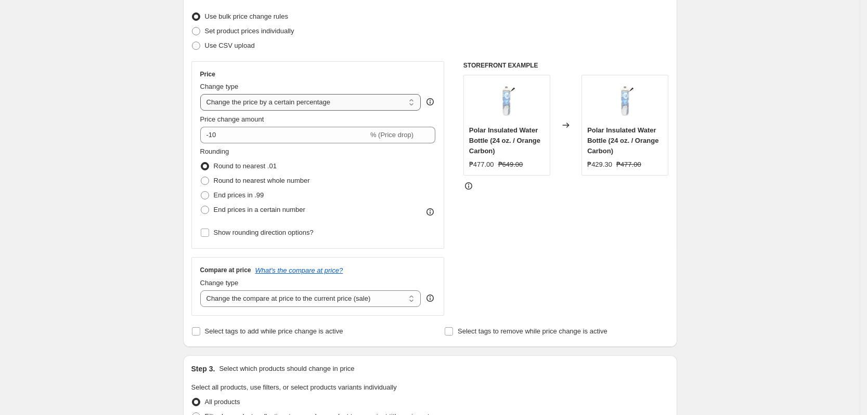 This screenshot has height=415, width=867. What do you see at coordinates (239, 195) in the screenshot?
I see `span: End prices in .99` at bounding box center [239, 195].